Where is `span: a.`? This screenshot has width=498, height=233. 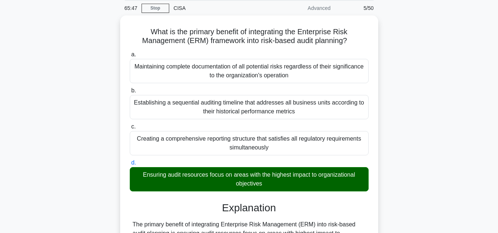 span: a. is located at coordinates (134, 54).